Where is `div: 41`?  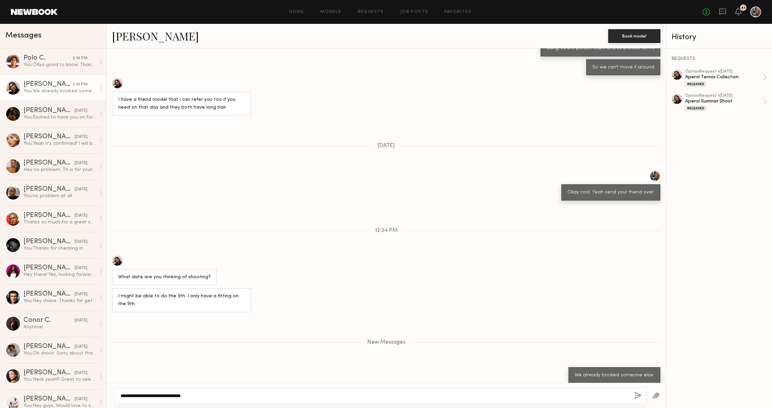
div: 41 is located at coordinates (743, 8).